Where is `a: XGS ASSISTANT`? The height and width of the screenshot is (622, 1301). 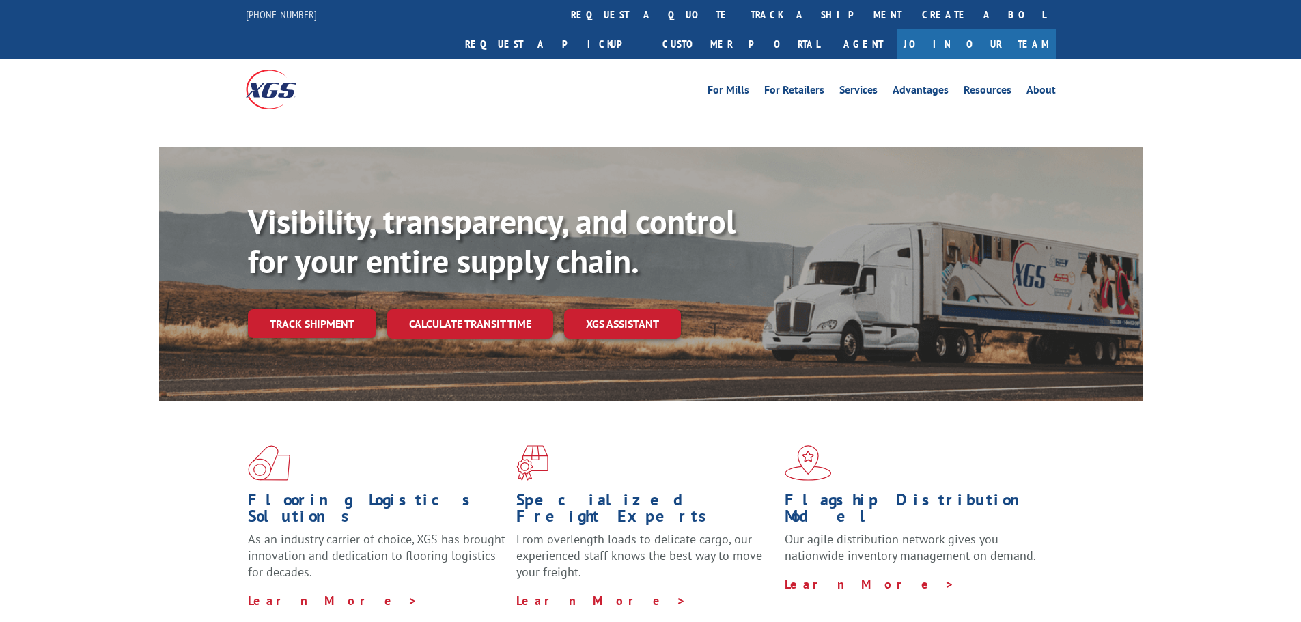 a: XGS ASSISTANT is located at coordinates (622, 324).